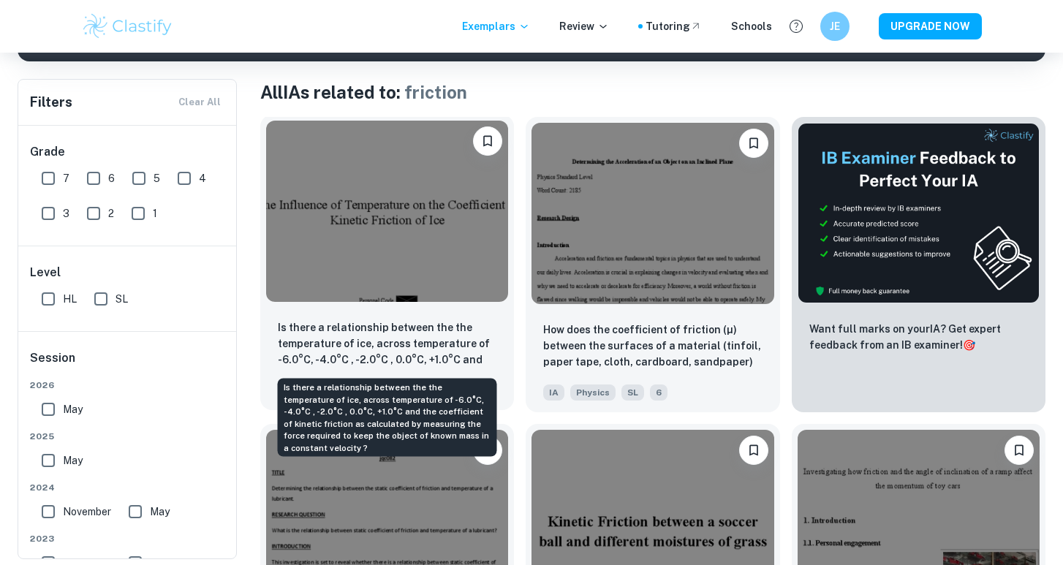 The width and height of the screenshot is (1063, 565). What do you see at coordinates (128, 385) in the screenshot?
I see `span: 2026` at bounding box center [128, 385].